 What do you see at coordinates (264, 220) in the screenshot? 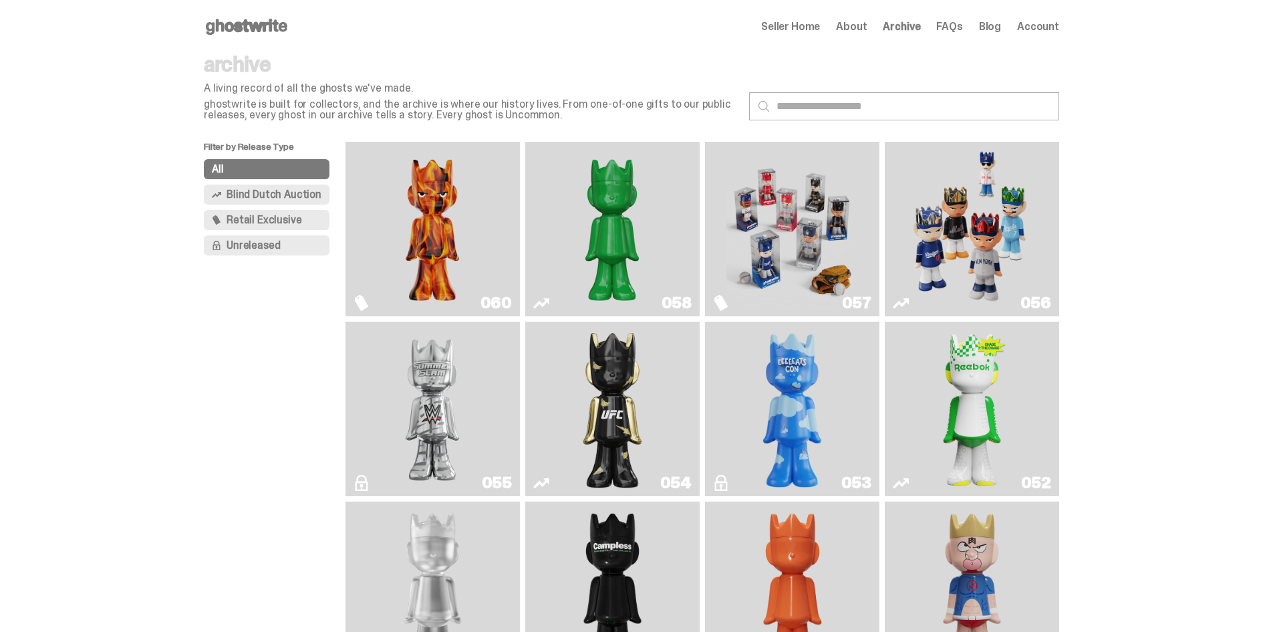
I see `span: Retail Exclusive` at bounding box center [264, 220].